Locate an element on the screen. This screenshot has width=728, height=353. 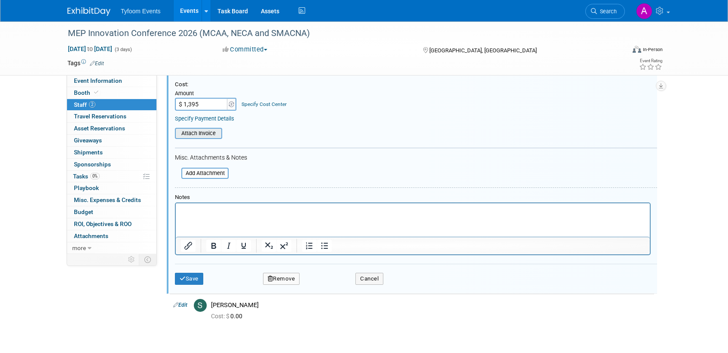
span: Giveaways is located at coordinates (88, 140).